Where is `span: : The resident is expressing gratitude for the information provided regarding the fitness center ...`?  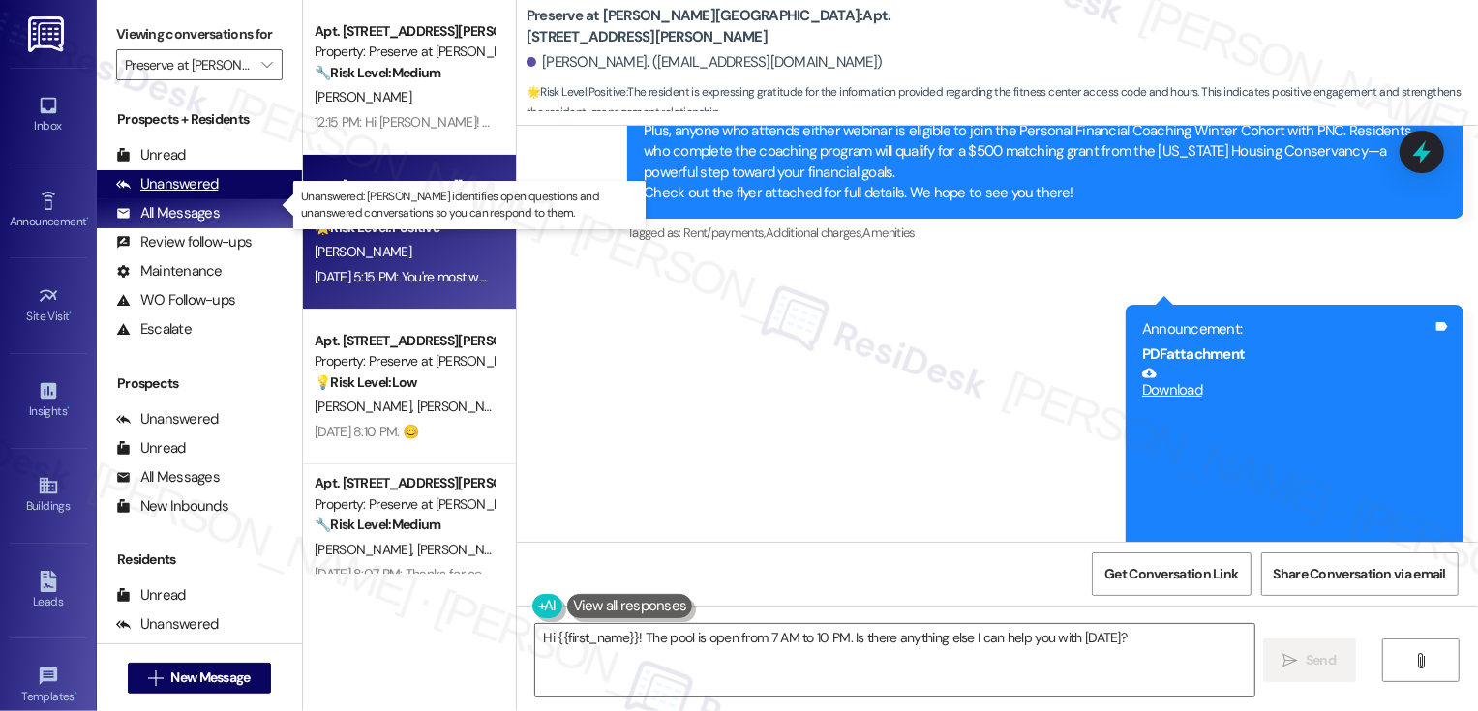
span: : The resident is expressing gratitude for the information provided regarding the fitness center ... is located at coordinates (1002, 103).